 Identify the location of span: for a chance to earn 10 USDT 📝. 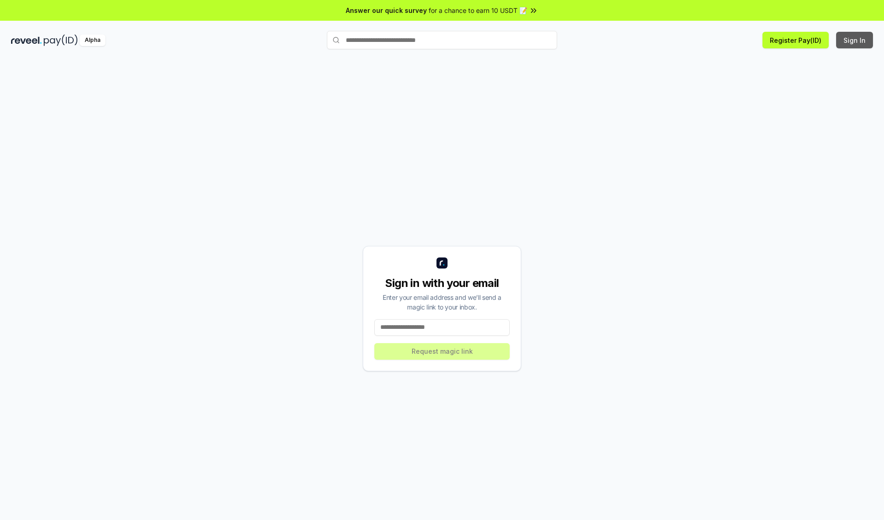
(478, 10).